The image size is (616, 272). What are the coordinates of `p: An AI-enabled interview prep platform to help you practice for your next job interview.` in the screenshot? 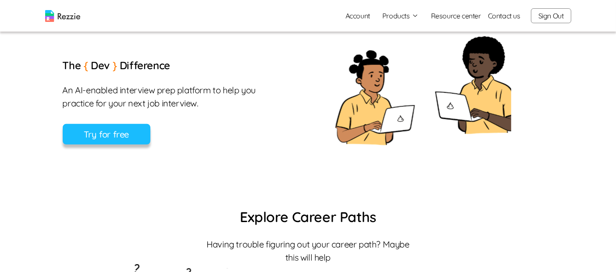 It's located at (161, 97).